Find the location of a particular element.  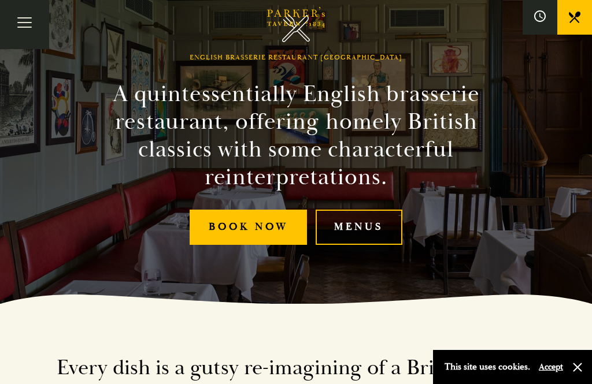

p: This site uses cookies. is located at coordinates (487, 367).